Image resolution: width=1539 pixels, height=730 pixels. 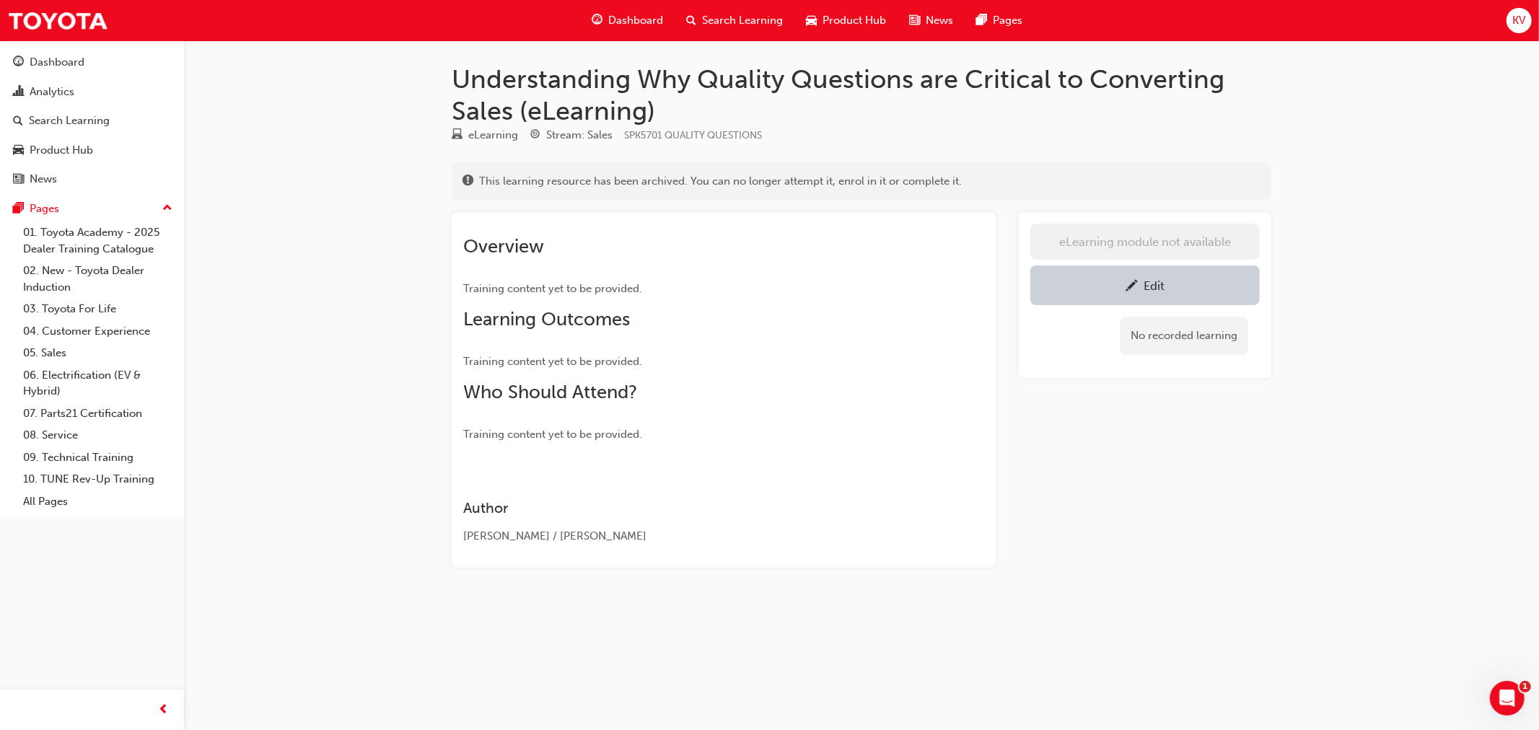 I want to click on span: Overview, so click(x=504, y=246).